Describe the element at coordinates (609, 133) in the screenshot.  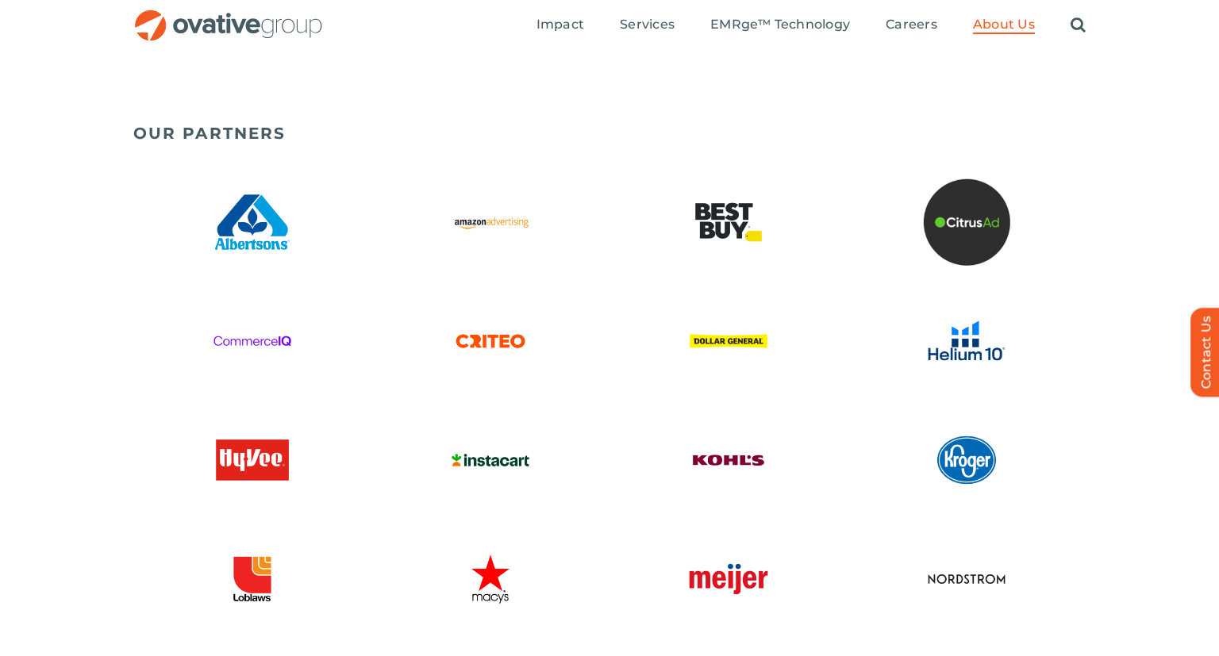
I see `h5: OUR PARTNERS` at that location.